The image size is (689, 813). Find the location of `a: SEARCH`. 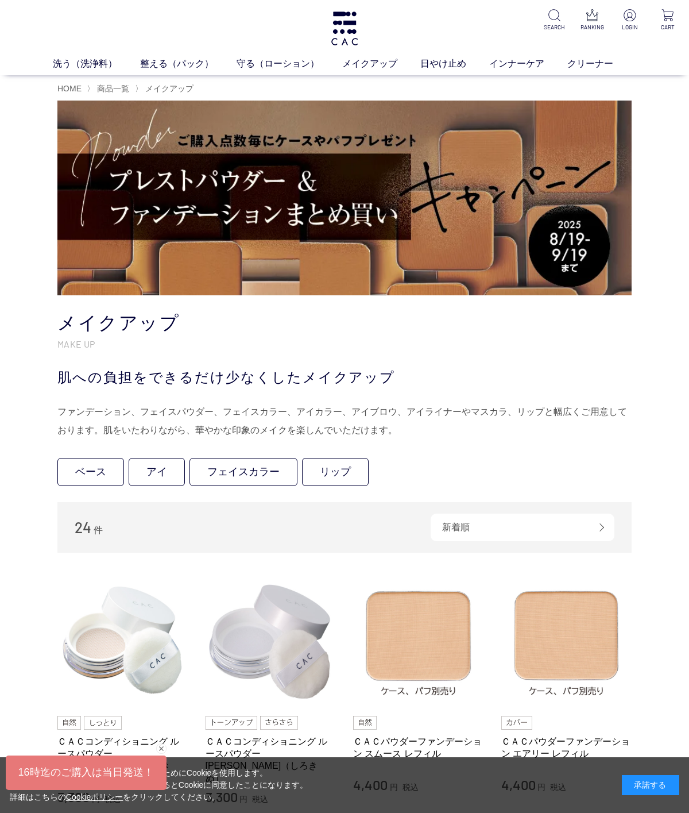

a: SEARCH is located at coordinates (554, 20).